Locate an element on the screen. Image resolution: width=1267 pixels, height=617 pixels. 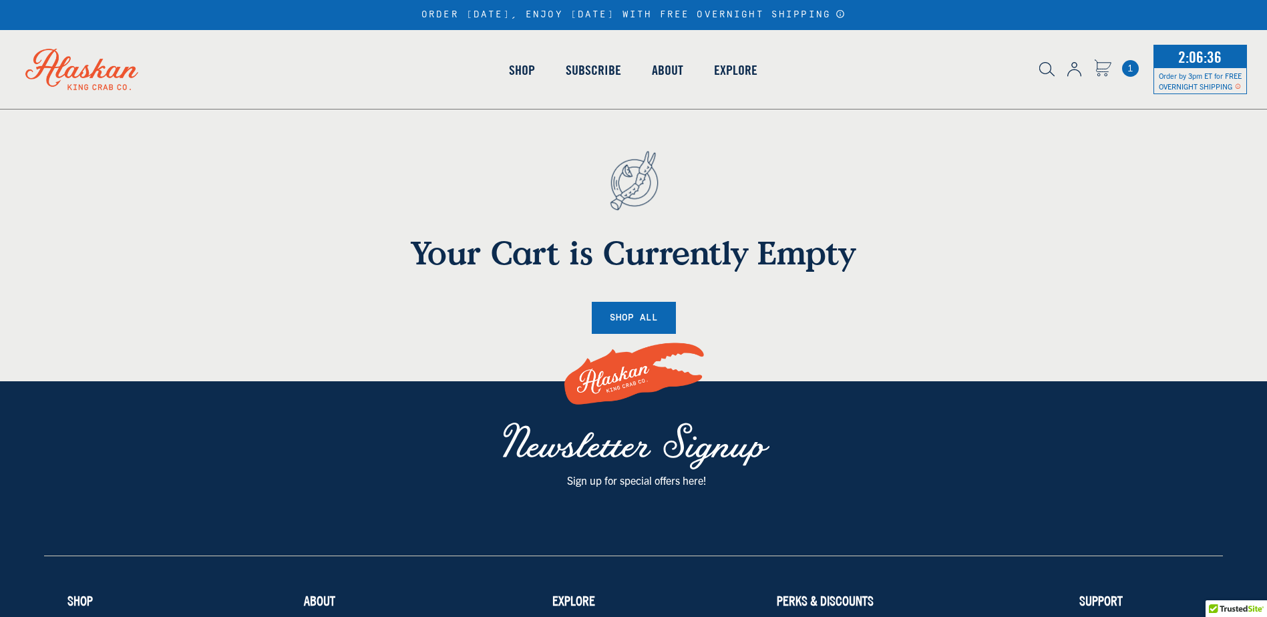
span: 1 is located at coordinates (1130, 68).